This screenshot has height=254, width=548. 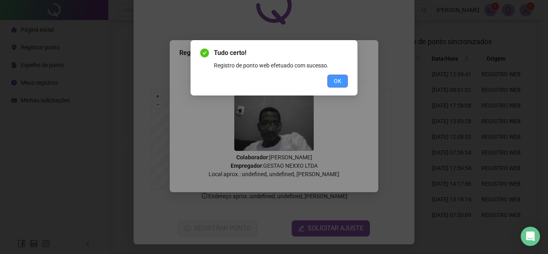 What do you see at coordinates (281, 65) in the screenshot?
I see `div: Registro de ponto web efetuado com sucesso.` at bounding box center [281, 65].